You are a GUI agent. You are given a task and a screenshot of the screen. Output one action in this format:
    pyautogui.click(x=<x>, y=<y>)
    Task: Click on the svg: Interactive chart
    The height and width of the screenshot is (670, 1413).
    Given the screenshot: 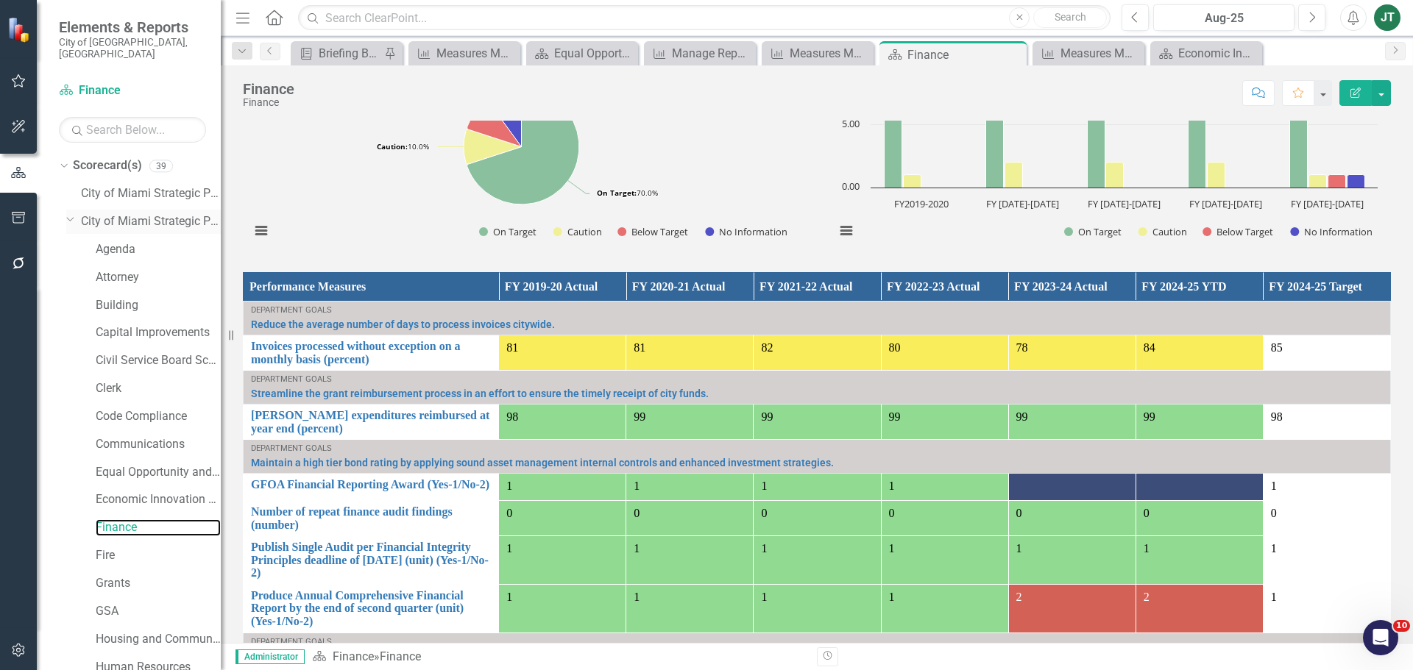 What is the action you would take?
    pyautogui.click(x=1106, y=144)
    